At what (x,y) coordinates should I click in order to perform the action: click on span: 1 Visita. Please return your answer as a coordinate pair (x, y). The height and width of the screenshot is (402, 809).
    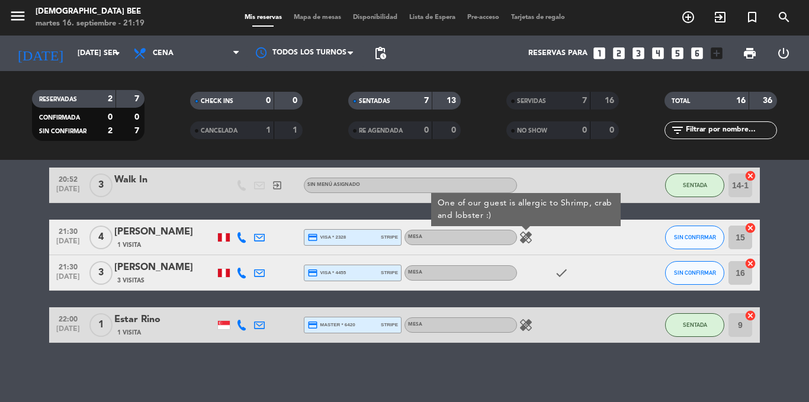
    Looking at the image, I should click on (129, 245).